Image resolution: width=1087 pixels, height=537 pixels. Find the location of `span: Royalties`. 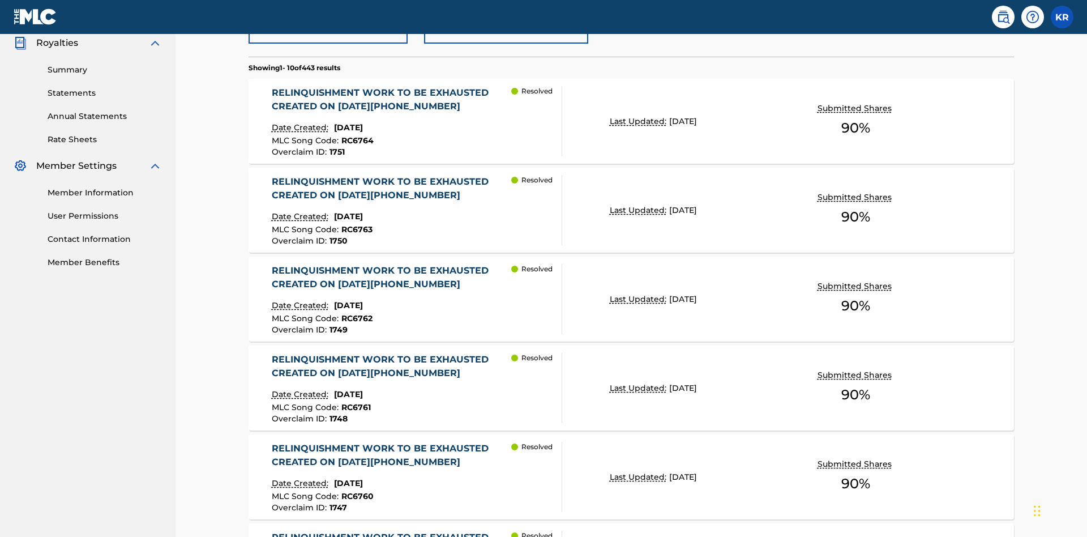

span: Royalties is located at coordinates (57, 43).